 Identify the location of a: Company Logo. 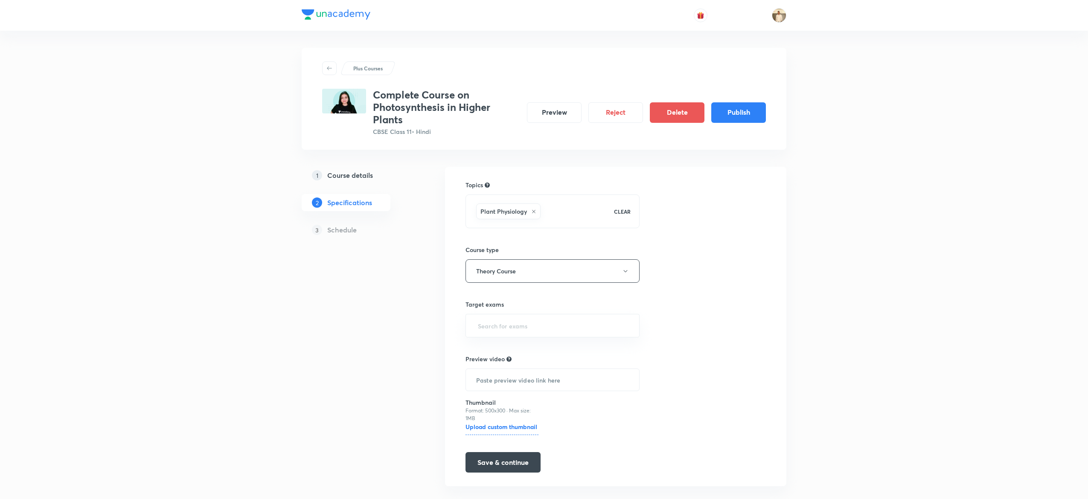
(336, 15).